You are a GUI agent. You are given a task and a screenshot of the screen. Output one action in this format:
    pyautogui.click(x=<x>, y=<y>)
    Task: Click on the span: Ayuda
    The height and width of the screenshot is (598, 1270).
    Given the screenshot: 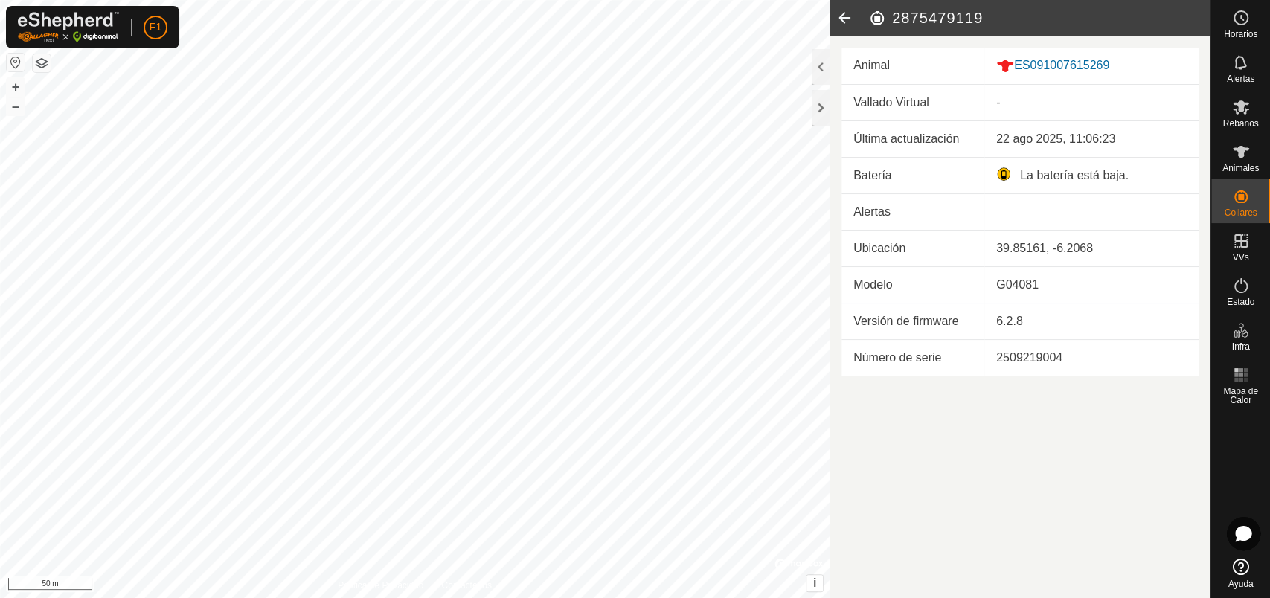 What is the action you would take?
    pyautogui.click(x=1241, y=584)
    